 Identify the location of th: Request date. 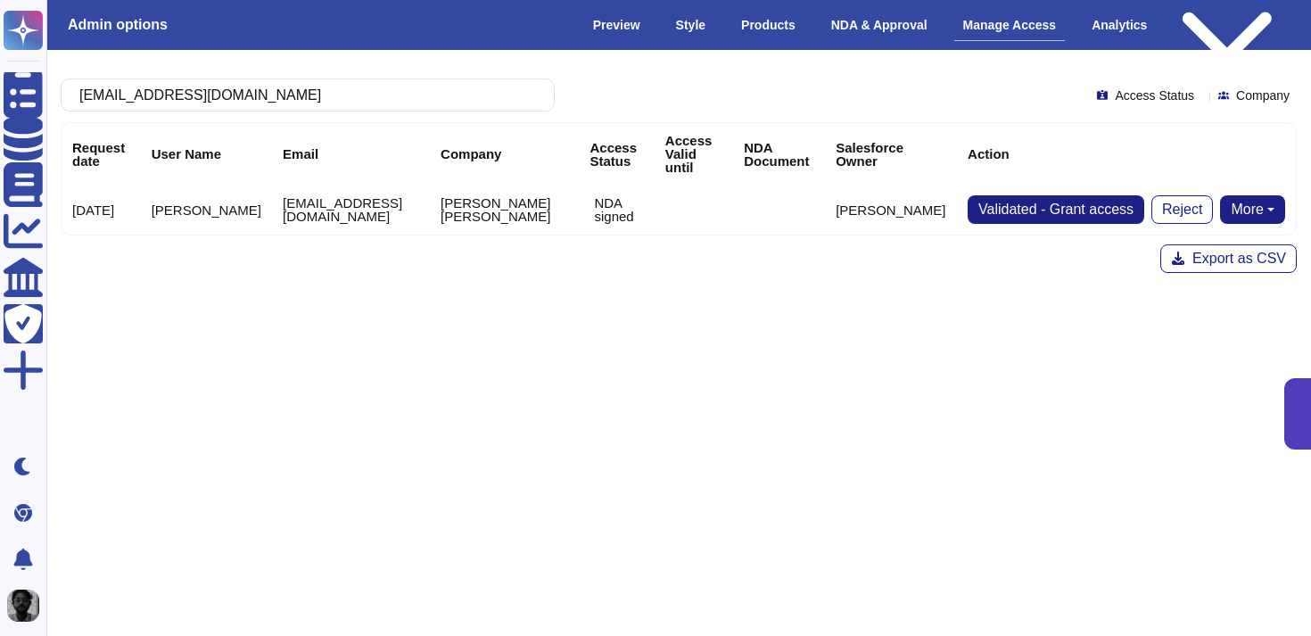
(101, 153).